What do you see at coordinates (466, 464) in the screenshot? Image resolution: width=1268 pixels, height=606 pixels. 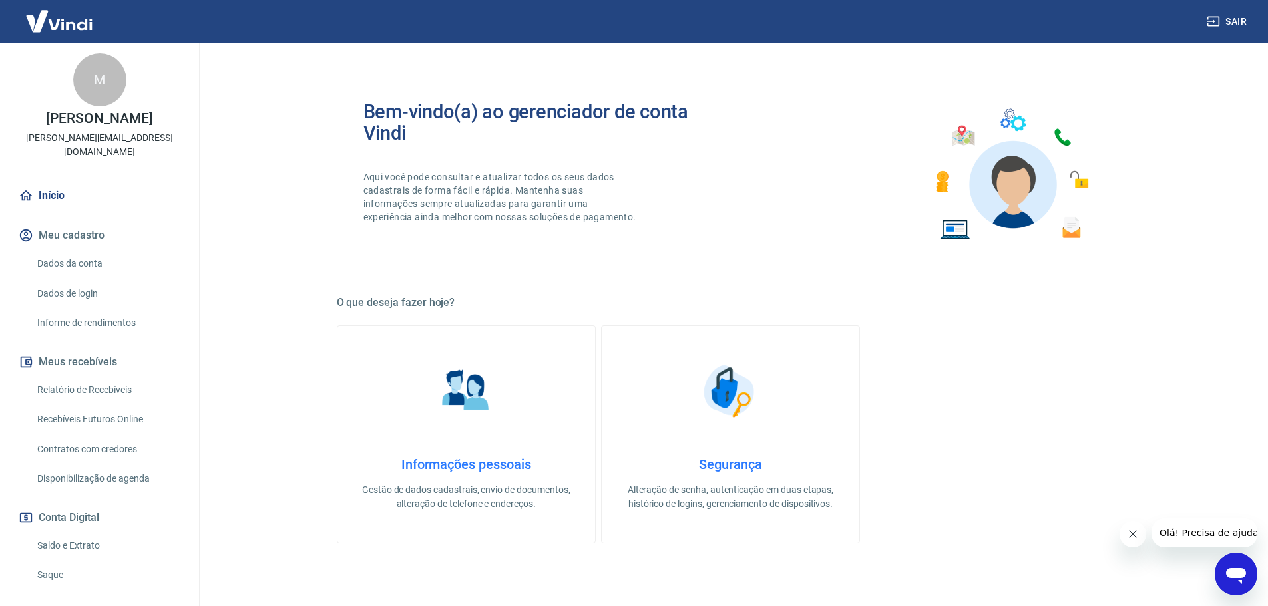 I see `h4: Informações pessoais` at bounding box center [466, 464].